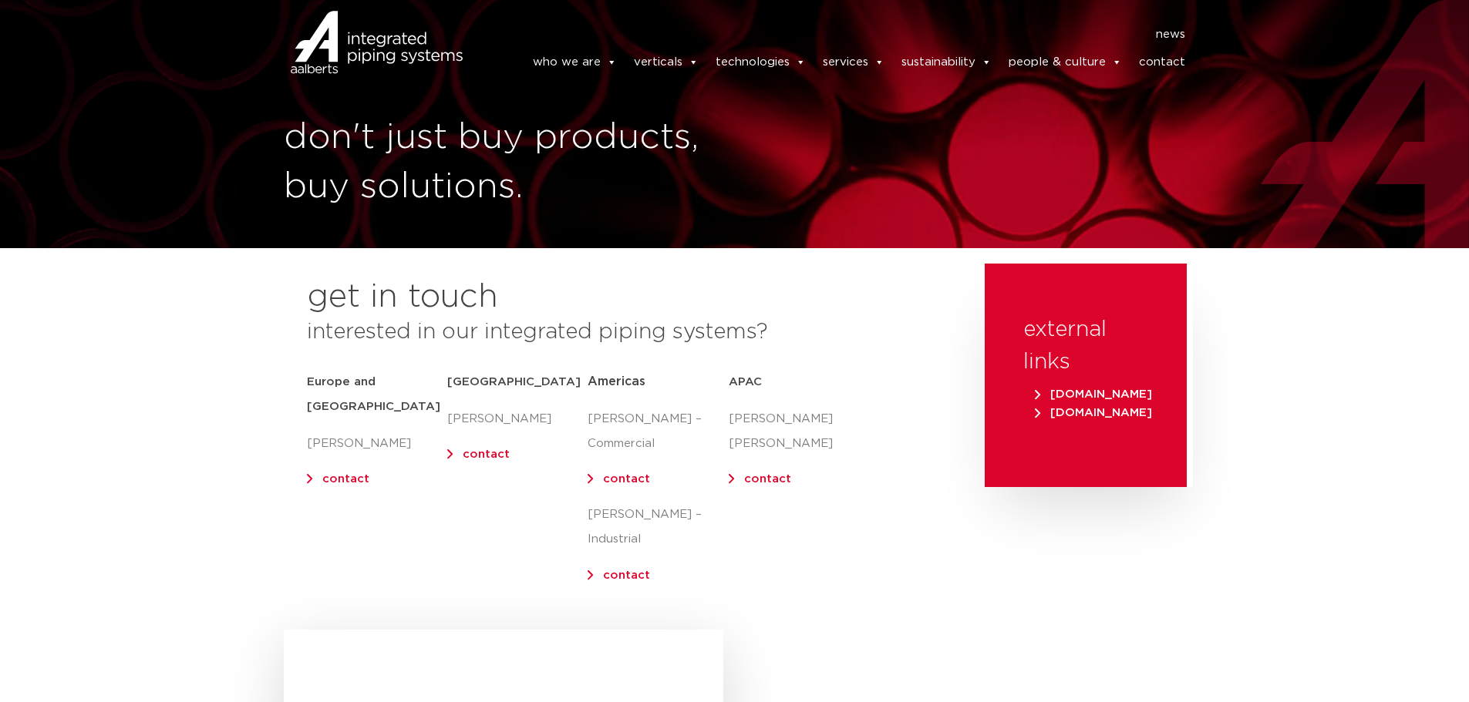 The height and width of the screenshot is (702, 1469). Describe the element at coordinates (1065, 62) in the screenshot. I see `a: people & culture` at that location.